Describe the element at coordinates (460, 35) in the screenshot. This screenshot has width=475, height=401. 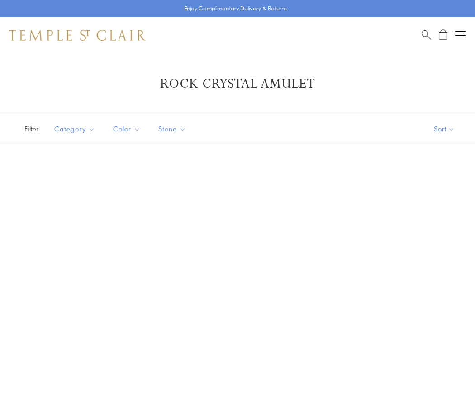
I see `button: Open navigation` at that location.